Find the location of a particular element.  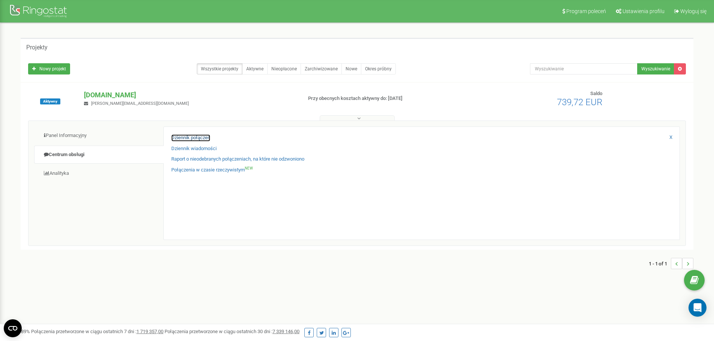

span: Saldo is located at coordinates (596, 93).